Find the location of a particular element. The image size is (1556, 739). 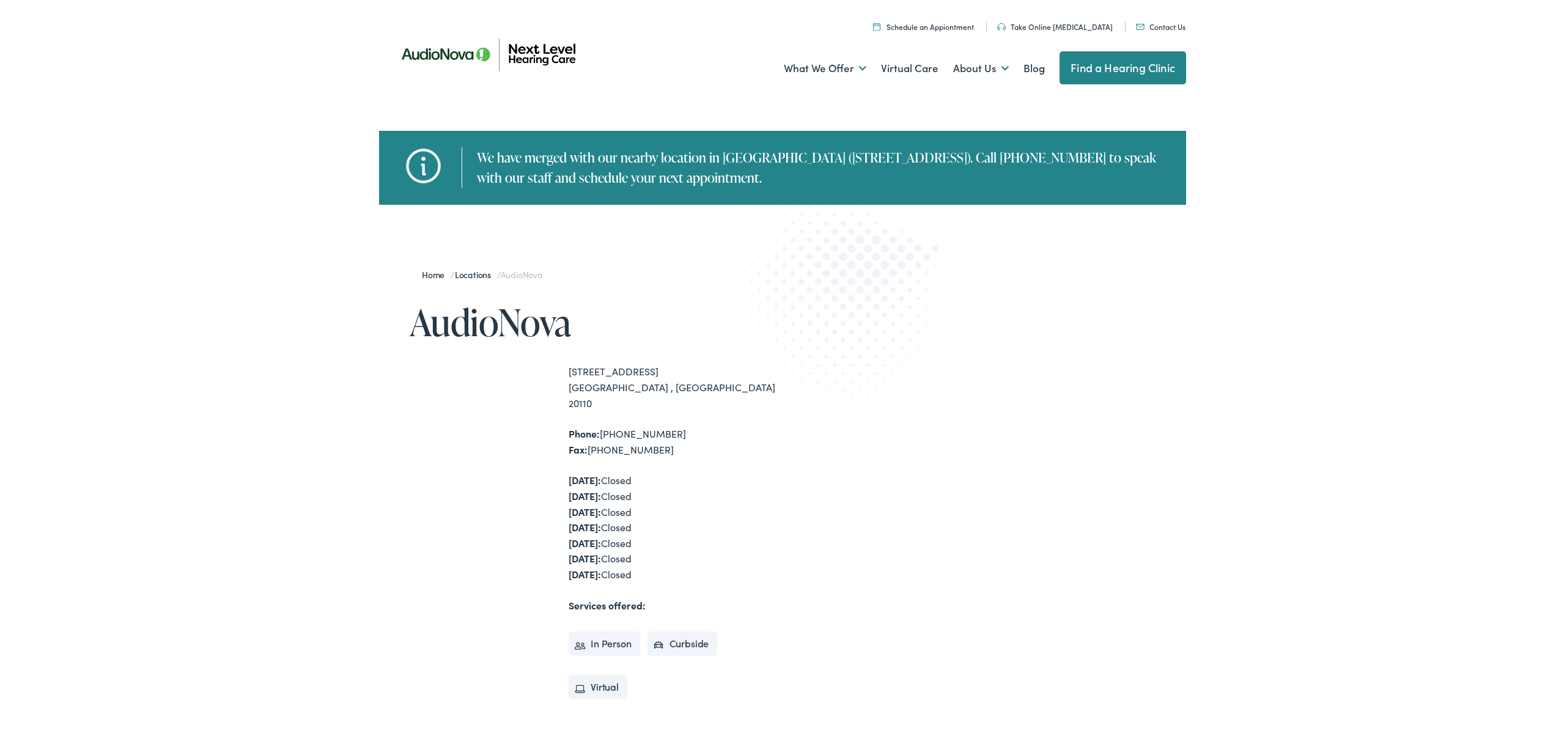

a: Contact Us is located at coordinates (1160, 24).